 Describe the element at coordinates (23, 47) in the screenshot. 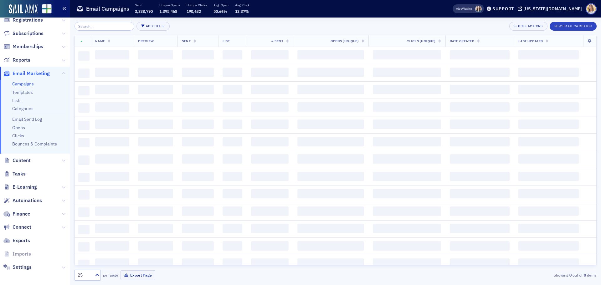

I see `a: Memberships` at that location.